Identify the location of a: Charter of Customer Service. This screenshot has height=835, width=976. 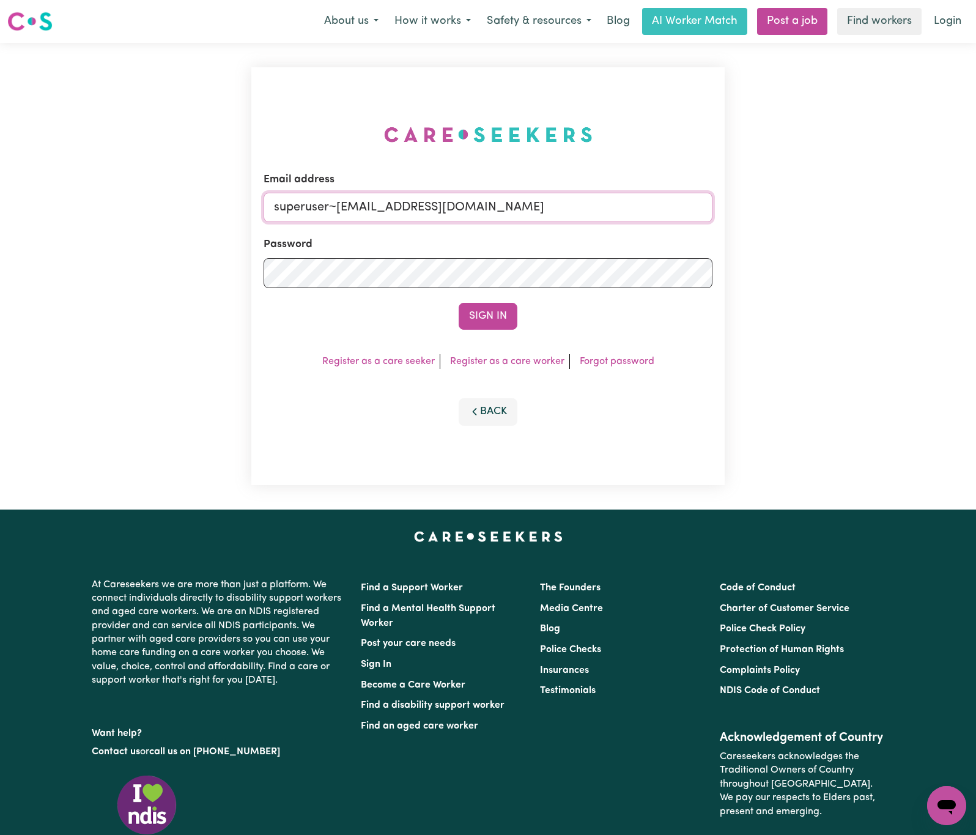
(785, 608).